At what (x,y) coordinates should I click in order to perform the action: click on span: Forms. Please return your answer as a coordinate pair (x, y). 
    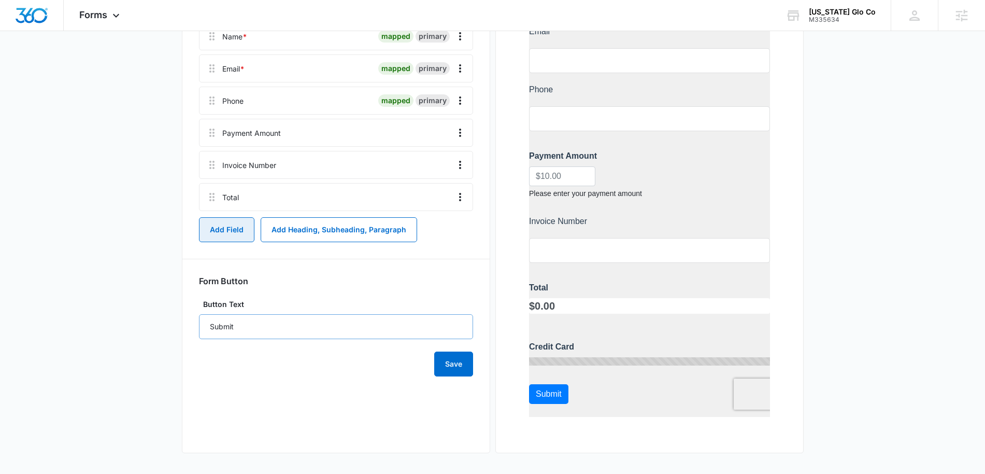
    Looking at the image, I should click on (93, 15).